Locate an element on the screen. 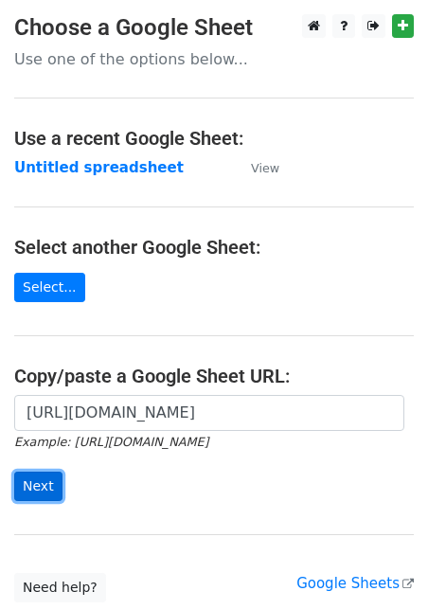  a: View is located at coordinates (256, 168).